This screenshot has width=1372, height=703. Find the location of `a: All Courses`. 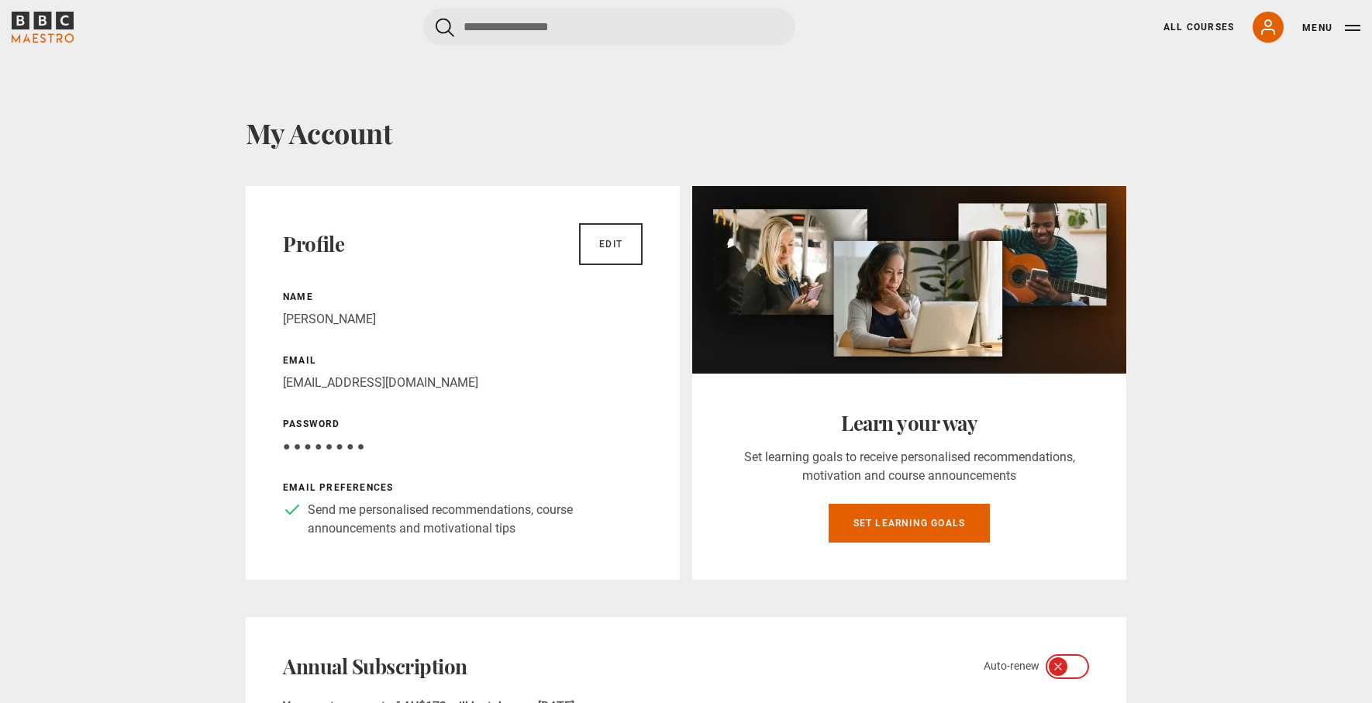

a: All Courses is located at coordinates (1198, 27).